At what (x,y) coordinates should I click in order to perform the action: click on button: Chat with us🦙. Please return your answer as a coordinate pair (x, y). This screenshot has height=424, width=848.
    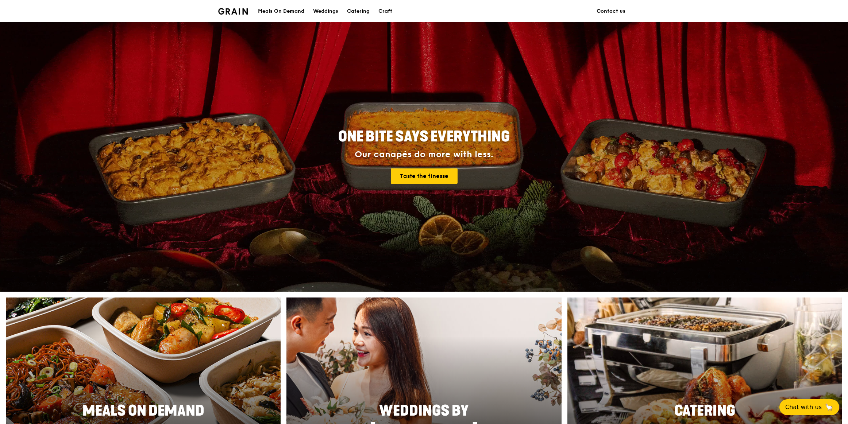
    Looking at the image, I should click on (809, 407).